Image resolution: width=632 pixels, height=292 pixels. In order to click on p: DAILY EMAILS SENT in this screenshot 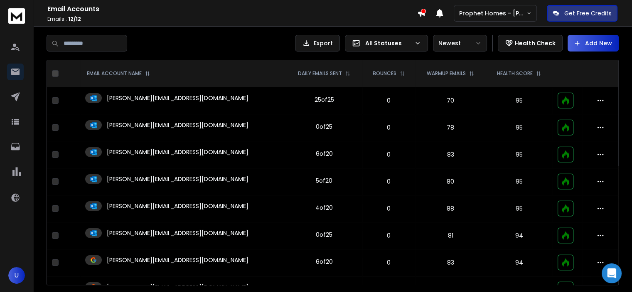, I will do `click(320, 74)`.